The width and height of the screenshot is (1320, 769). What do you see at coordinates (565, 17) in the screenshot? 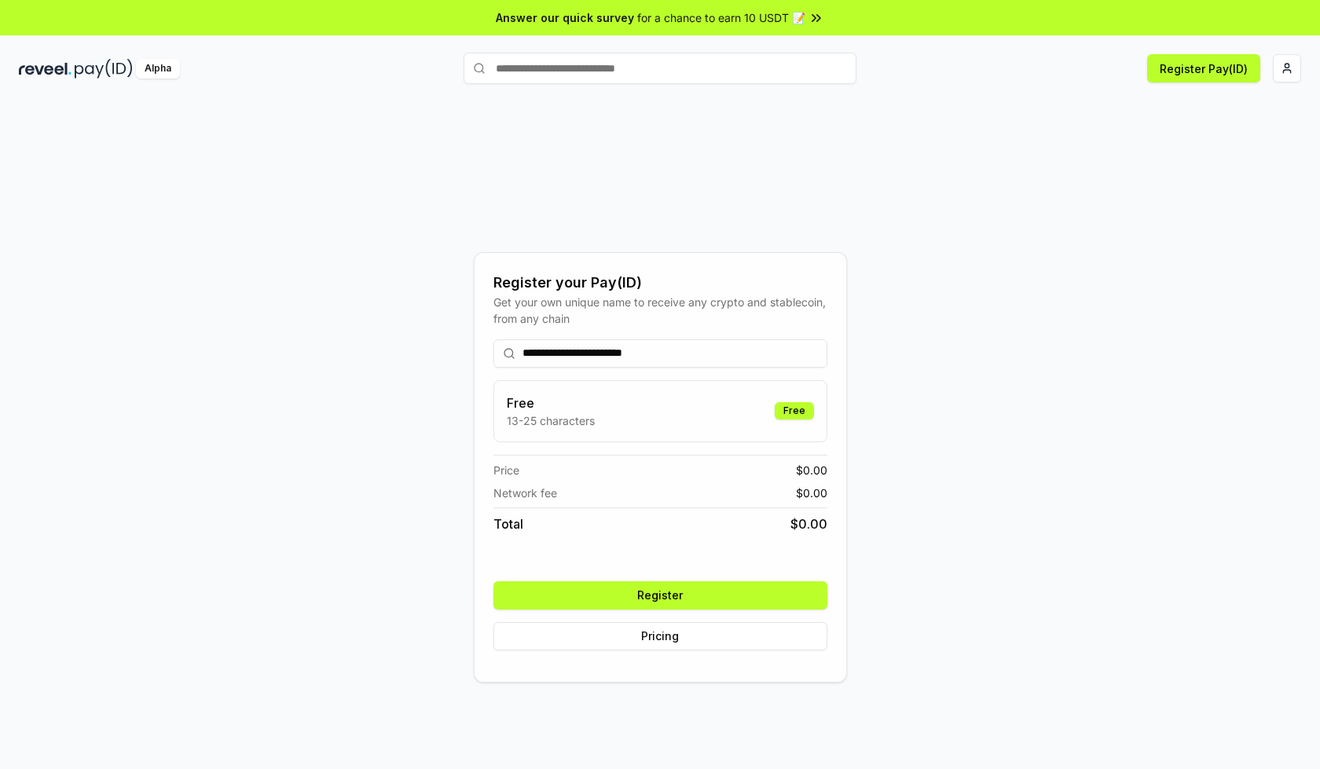
I see `span: Answer our quick survey` at bounding box center [565, 17].